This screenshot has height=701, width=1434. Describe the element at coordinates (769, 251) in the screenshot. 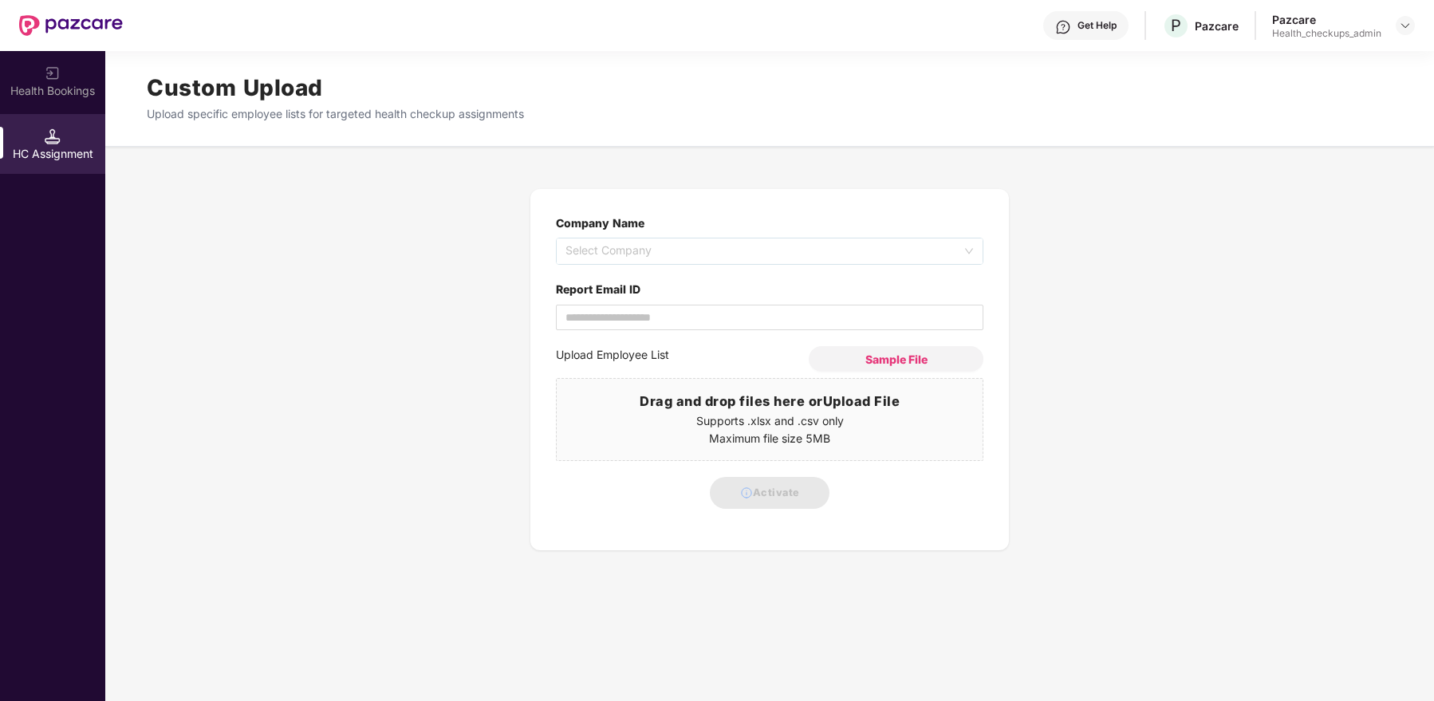

I see `span: Select Company` at that location.